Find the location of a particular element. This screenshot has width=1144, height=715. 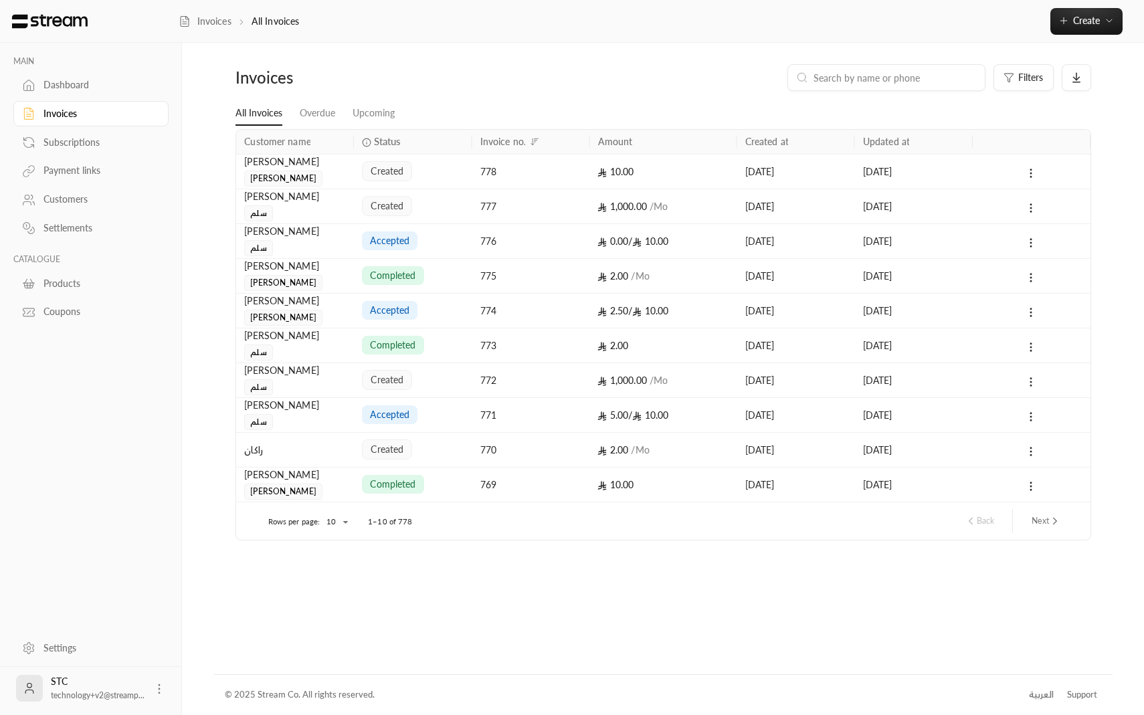

a: All Invoices is located at coordinates (259, 114).